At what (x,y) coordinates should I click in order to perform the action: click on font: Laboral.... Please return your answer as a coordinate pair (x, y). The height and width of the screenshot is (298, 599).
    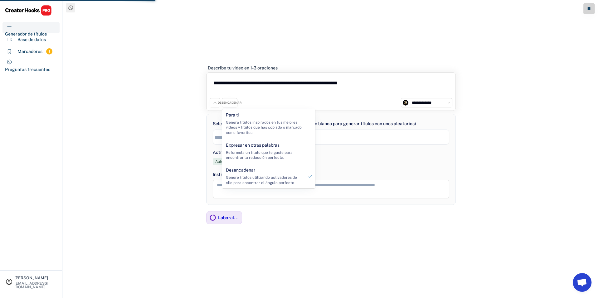
    Looking at the image, I should click on (228, 218).